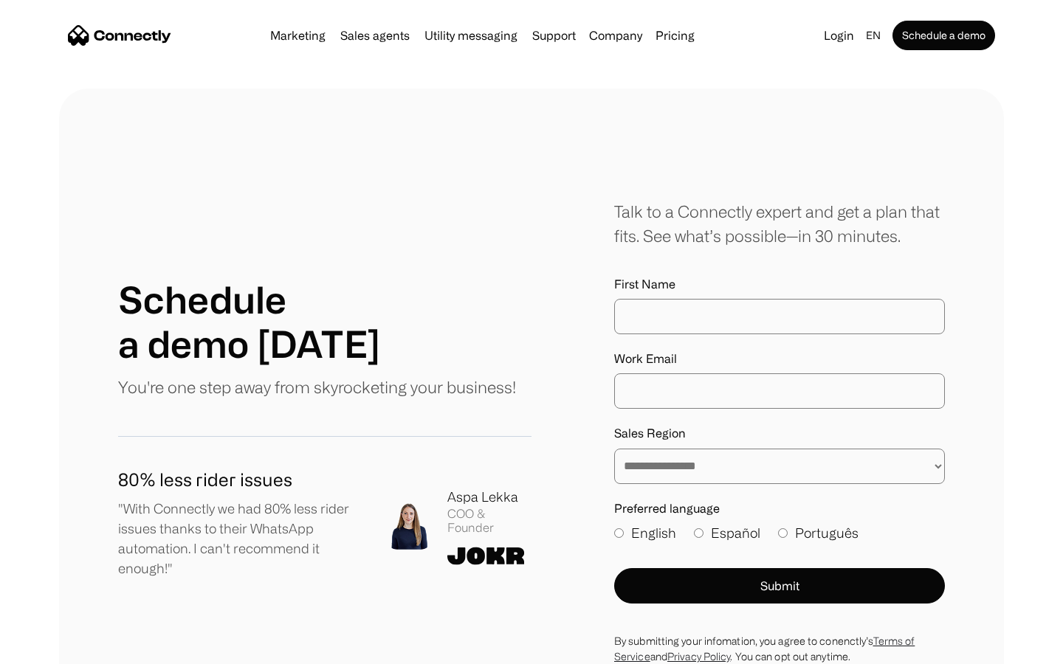 The width and height of the screenshot is (1063, 664). Describe the element at coordinates (780, 224) in the screenshot. I see `div: Talk to a Connectly expert and get a plan that fits. See what’s possible—in 30 minutes.` at that location.